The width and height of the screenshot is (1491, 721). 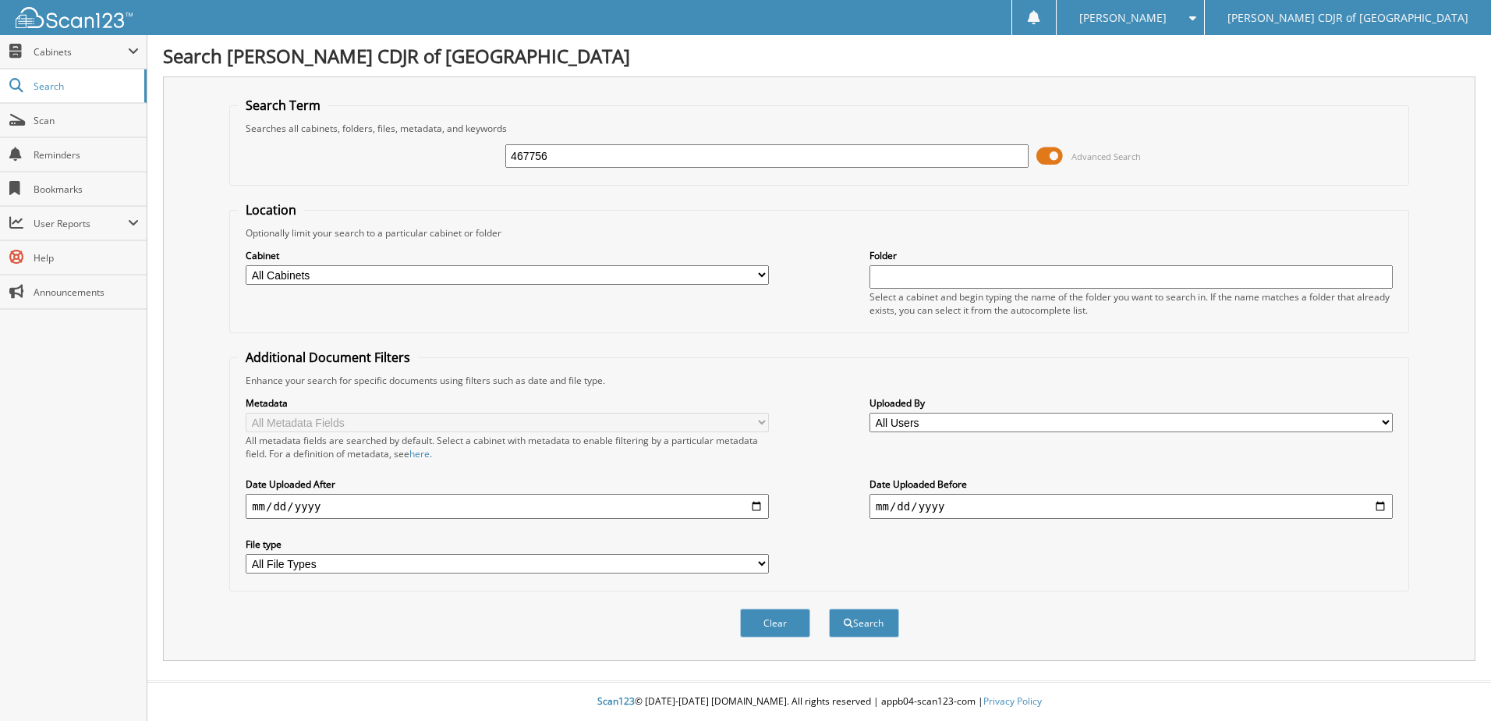 What do you see at coordinates (507, 484) in the screenshot?
I see `label: Date Uploaded After` at bounding box center [507, 484].